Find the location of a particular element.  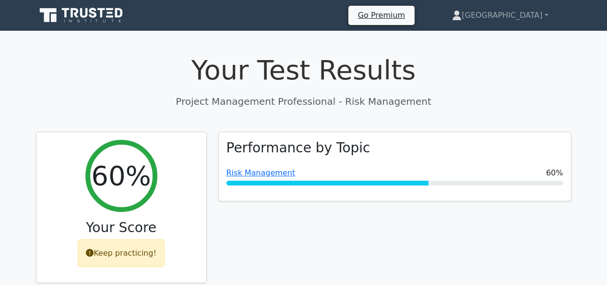

p: Project Management Professional - Risk Management is located at coordinates (304, 101).